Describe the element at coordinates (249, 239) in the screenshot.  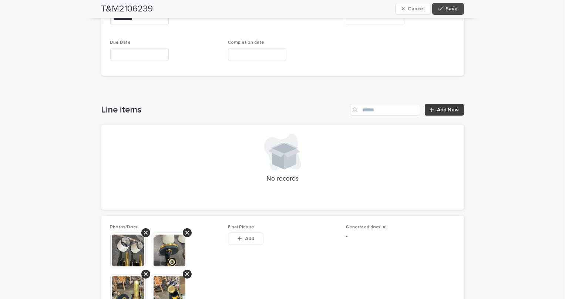
I see `span: Add` at that location.